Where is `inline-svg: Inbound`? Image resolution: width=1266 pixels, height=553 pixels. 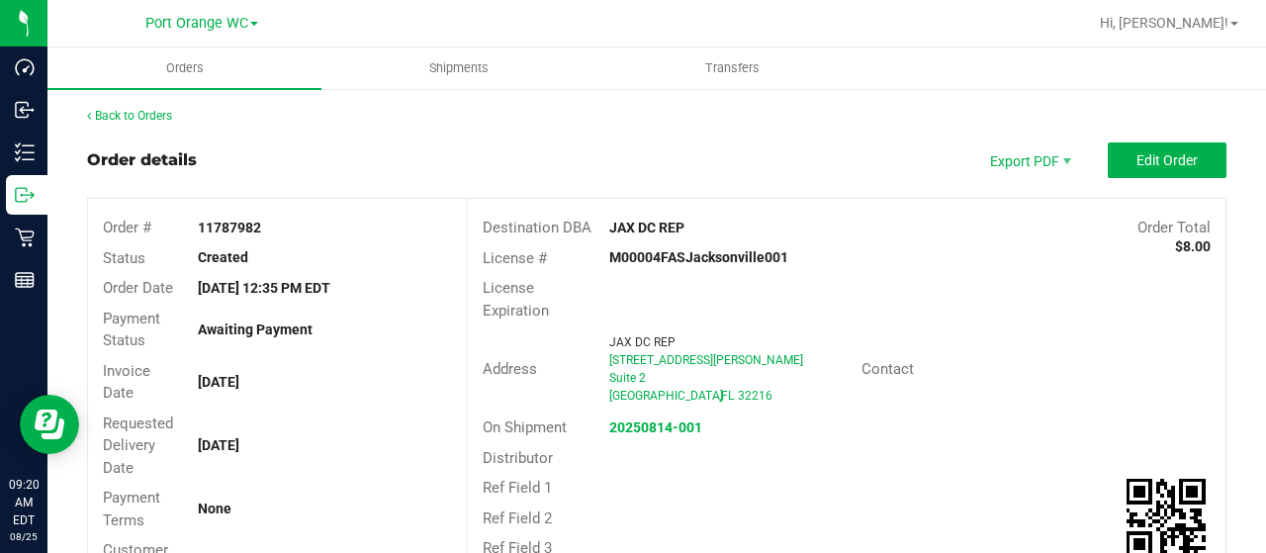
inline-svg: Inbound is located at coordinates (25, 110).